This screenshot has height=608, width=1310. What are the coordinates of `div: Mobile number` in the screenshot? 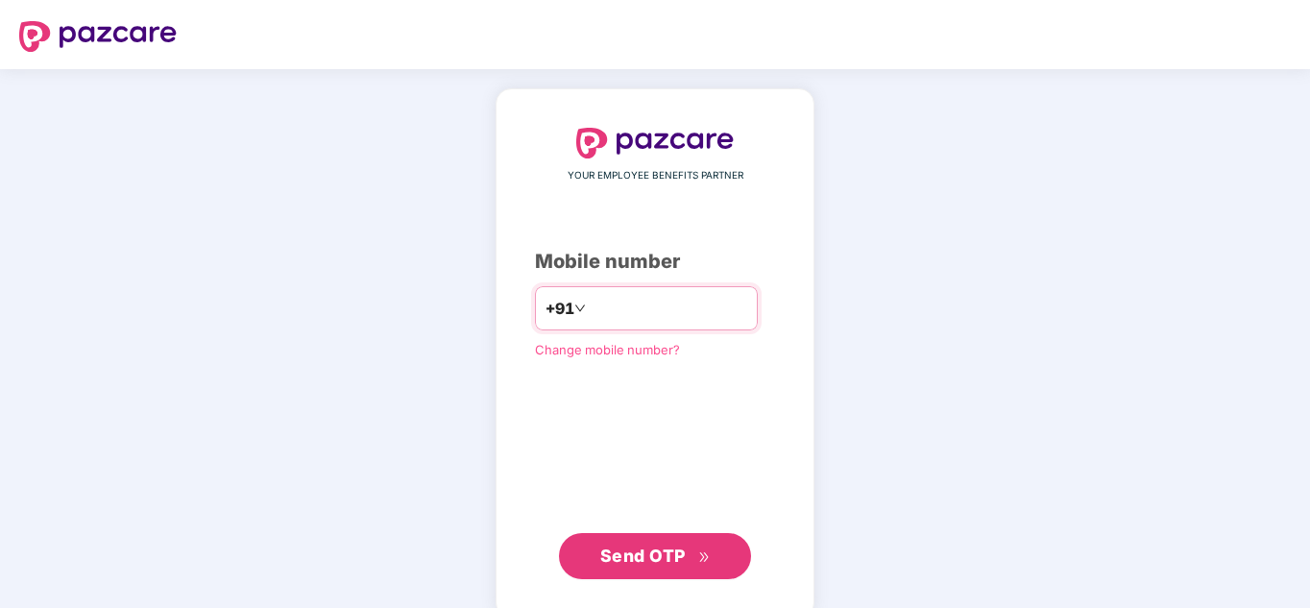 It's located at (655, 261).